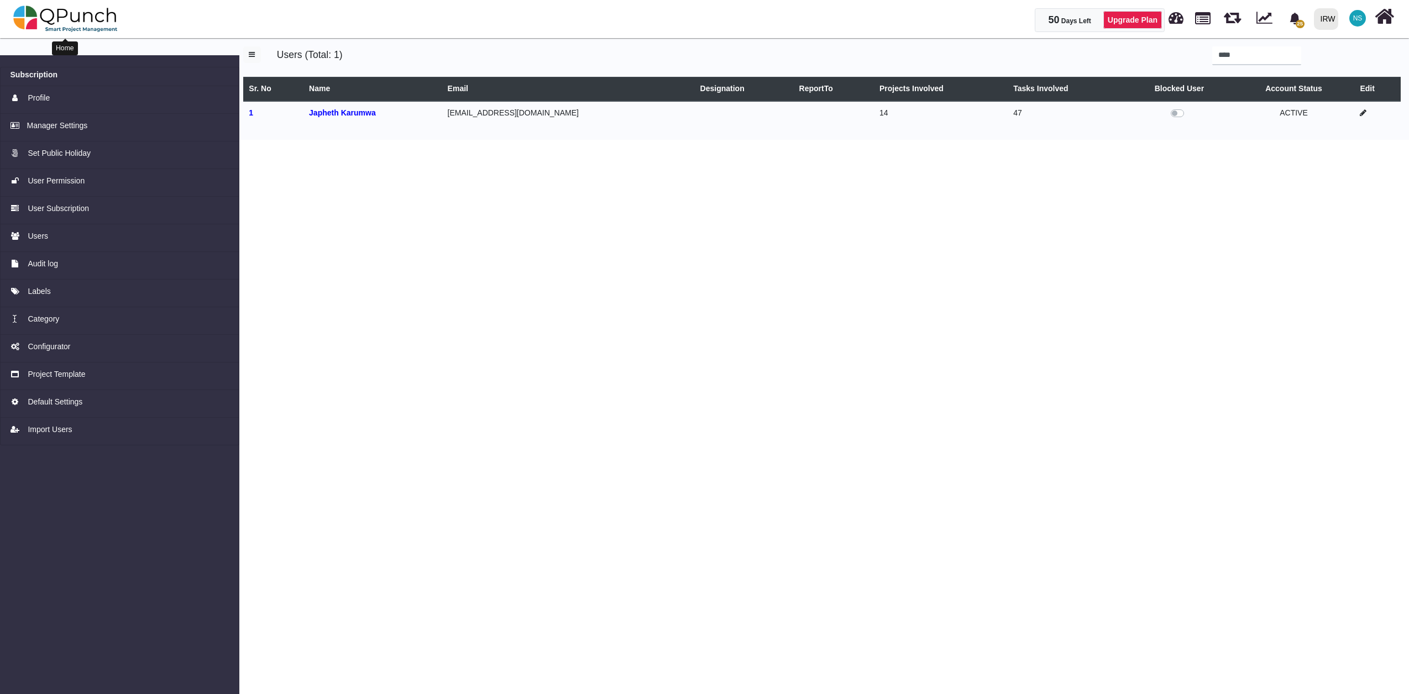  What do you see at coordinates (43, 319) in the screenshot?
I see `span: Category` at bounding box center [43, 319].